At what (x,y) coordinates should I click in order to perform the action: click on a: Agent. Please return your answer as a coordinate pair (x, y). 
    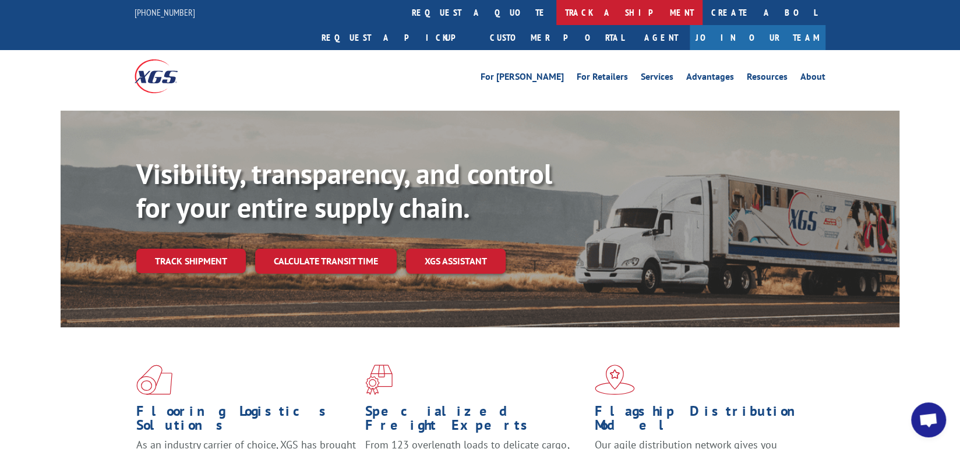
    Looking at the image, I should click on (661, 37).